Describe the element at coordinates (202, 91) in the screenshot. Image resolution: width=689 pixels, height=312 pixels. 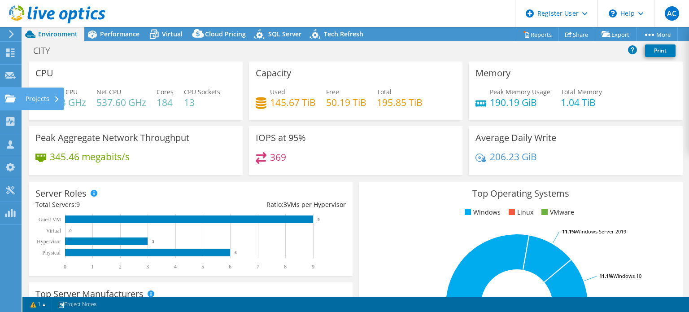
I see `span: CPU Sockets` at that location.